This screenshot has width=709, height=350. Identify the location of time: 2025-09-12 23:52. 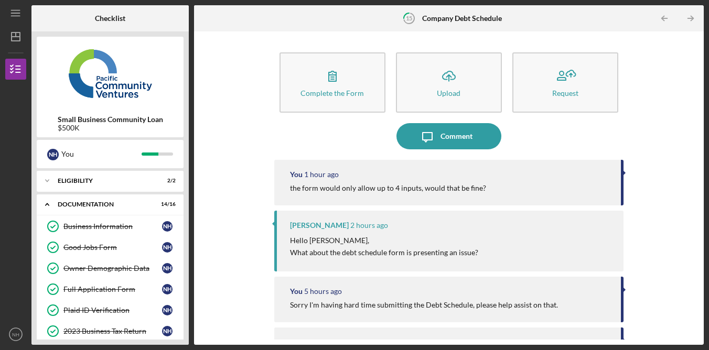
(321, 175).